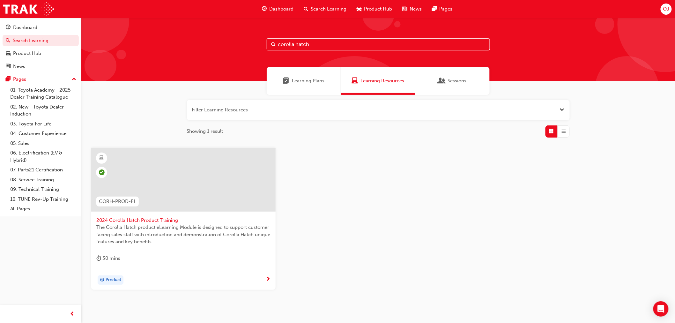 The width and height of the screenshot is (675, 323). I want to click on div: News, so click(19, 66).